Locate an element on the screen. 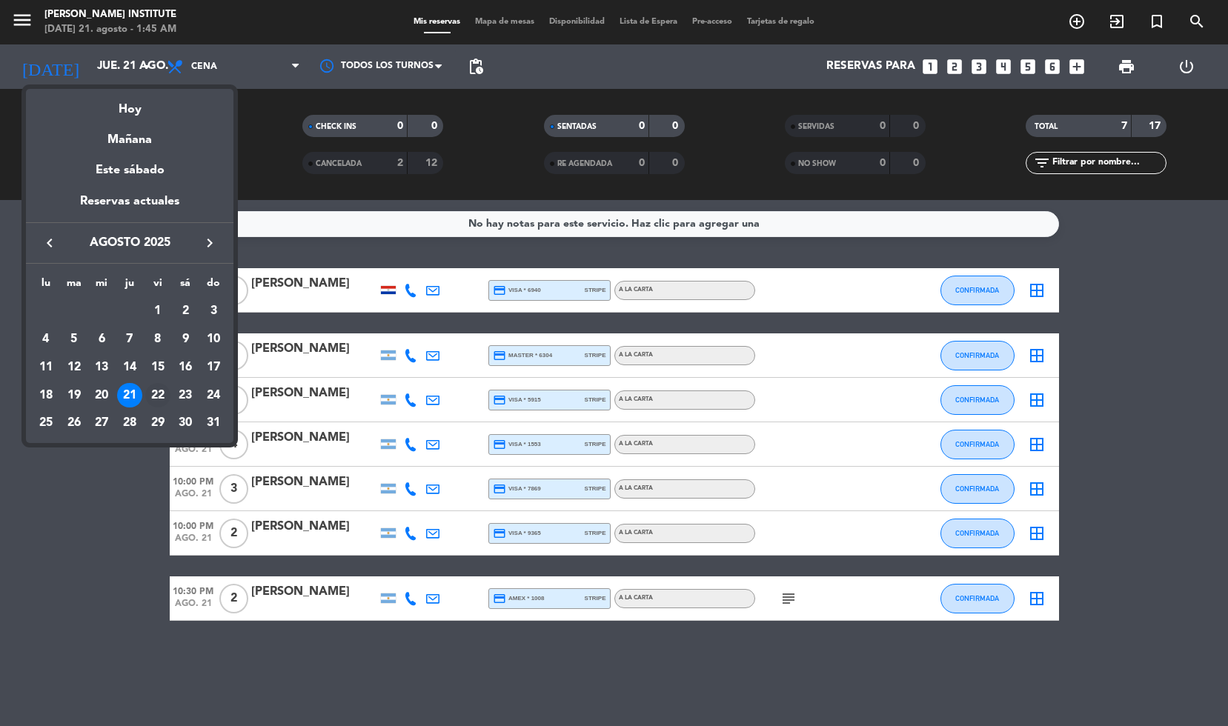 The image size is (1228, 726). td: 20 de agosto de 2025 is located at coordinates (102, 396).